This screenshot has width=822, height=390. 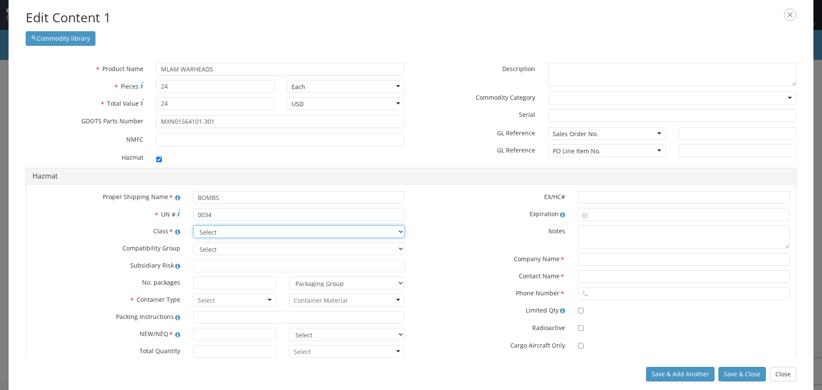 What do you see at coordinates (123, 103) in the screenshot?
I see `span: Total Value` at bounding box center [123, 103].